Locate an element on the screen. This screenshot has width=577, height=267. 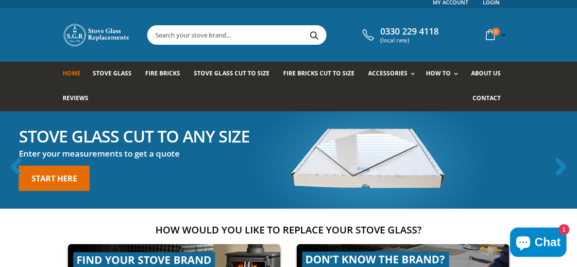
button: Search is located at coordinates (314, 35).